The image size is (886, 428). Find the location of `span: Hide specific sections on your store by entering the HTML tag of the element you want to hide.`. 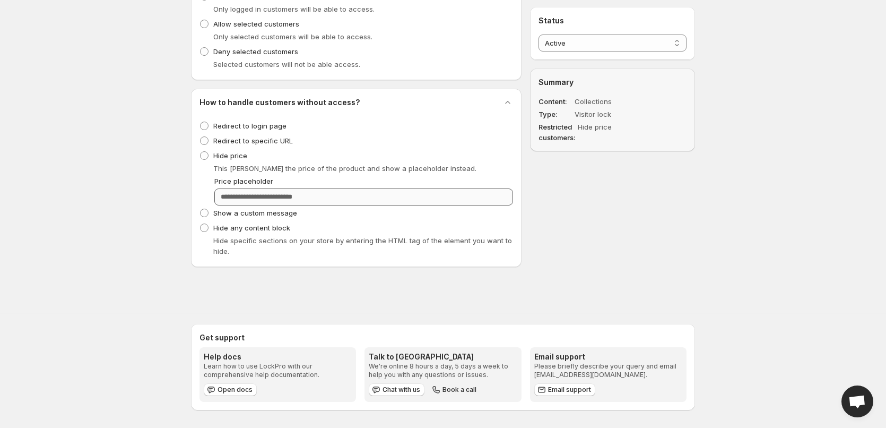

span: Hide specific sections on your store by entering the HTML tag of the element you want to hide. is located at coordinates (363, 246).